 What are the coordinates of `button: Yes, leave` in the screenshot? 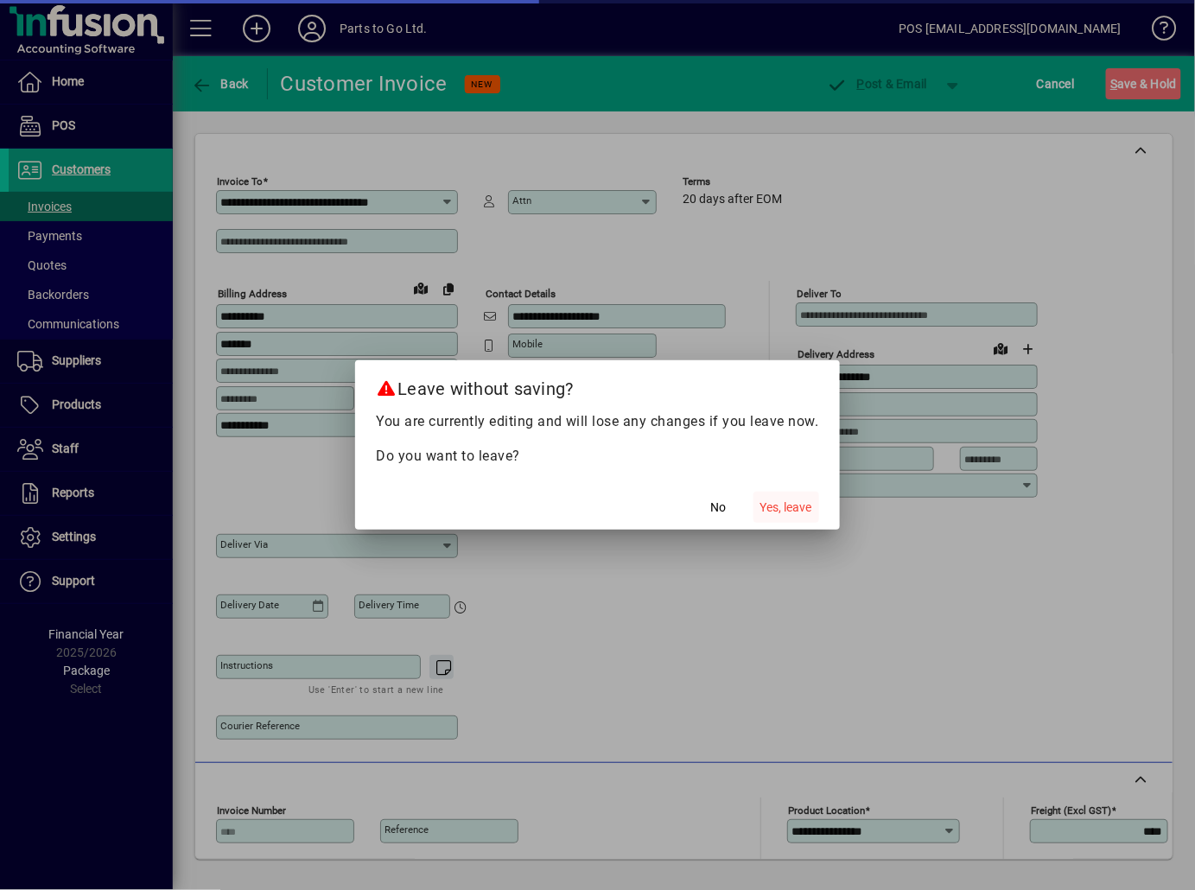 It's located at (786, 507).